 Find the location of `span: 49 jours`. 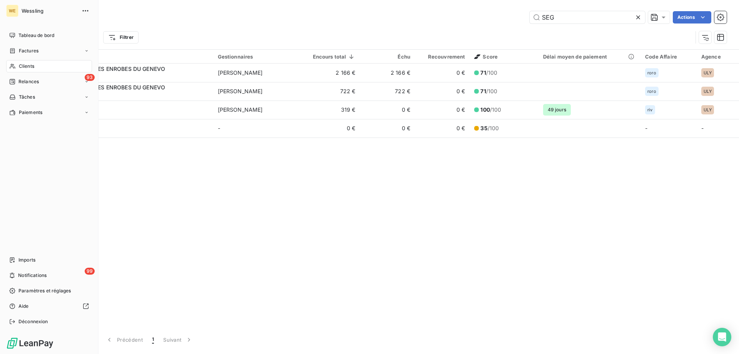

span: 49 jours is located at coordinates (557, 110).